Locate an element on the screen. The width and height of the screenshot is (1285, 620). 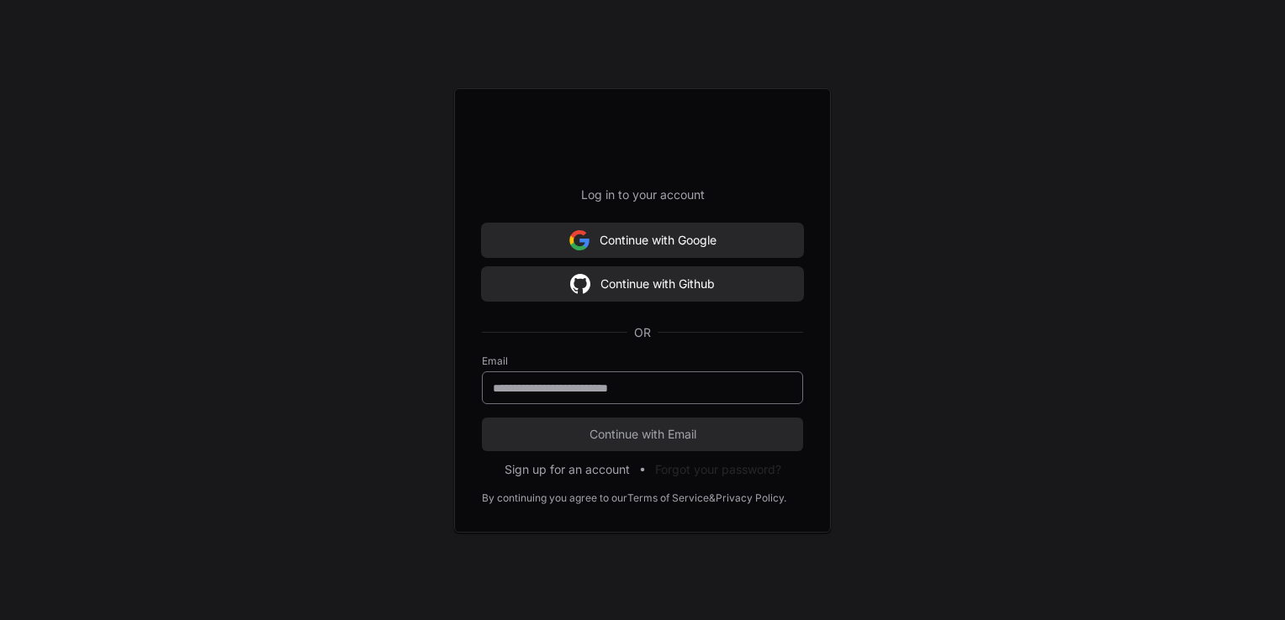
button: Forgot your password? is located at coordinates (718, 470).